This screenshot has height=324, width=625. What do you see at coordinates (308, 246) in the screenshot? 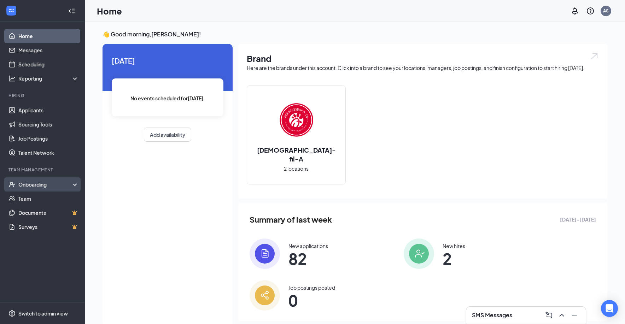
I see `div: New applications` at bounding box center [308, 246].